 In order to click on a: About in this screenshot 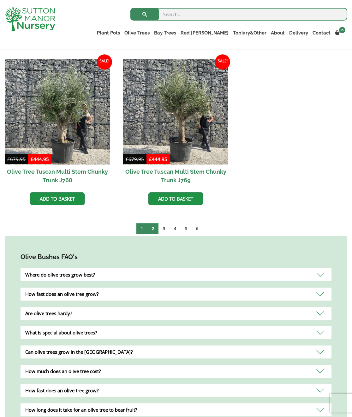, I will do `click(278, 33)`.